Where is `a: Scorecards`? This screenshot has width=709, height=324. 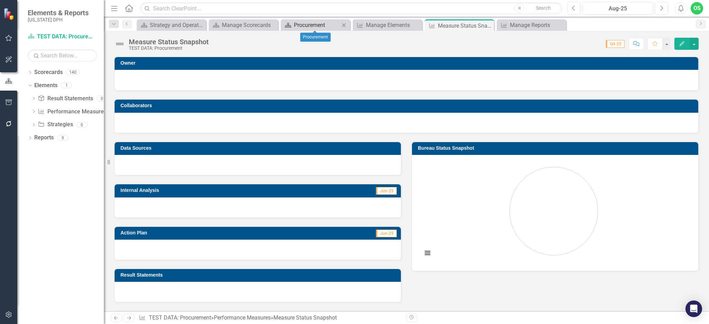 a: Scorecards is located at coordinates (48, 72).